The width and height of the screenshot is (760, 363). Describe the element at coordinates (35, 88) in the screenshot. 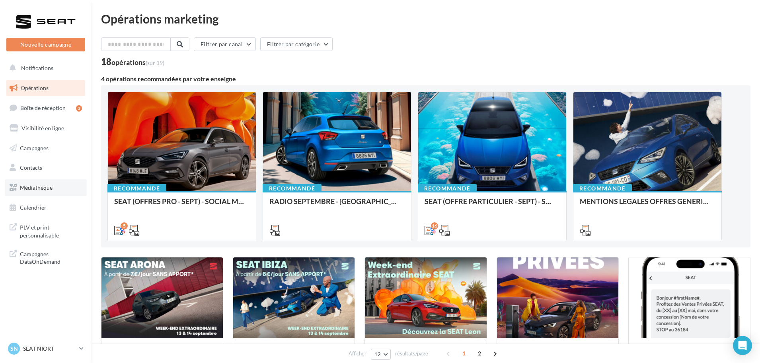

I see `span: Opérations` at that location.